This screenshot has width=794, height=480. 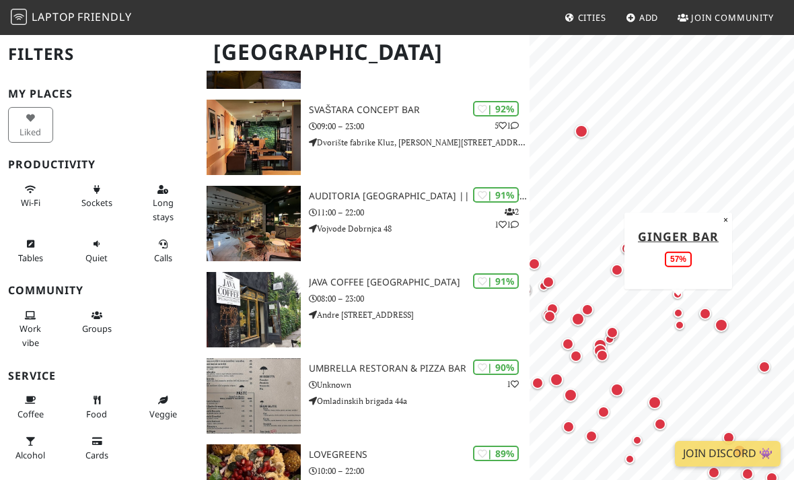 I want to click on p: 1, so click(x=513, y=384).